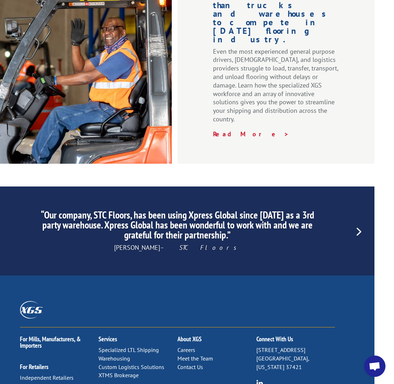  I want to click on a: For Retailers, so click(34, 366).